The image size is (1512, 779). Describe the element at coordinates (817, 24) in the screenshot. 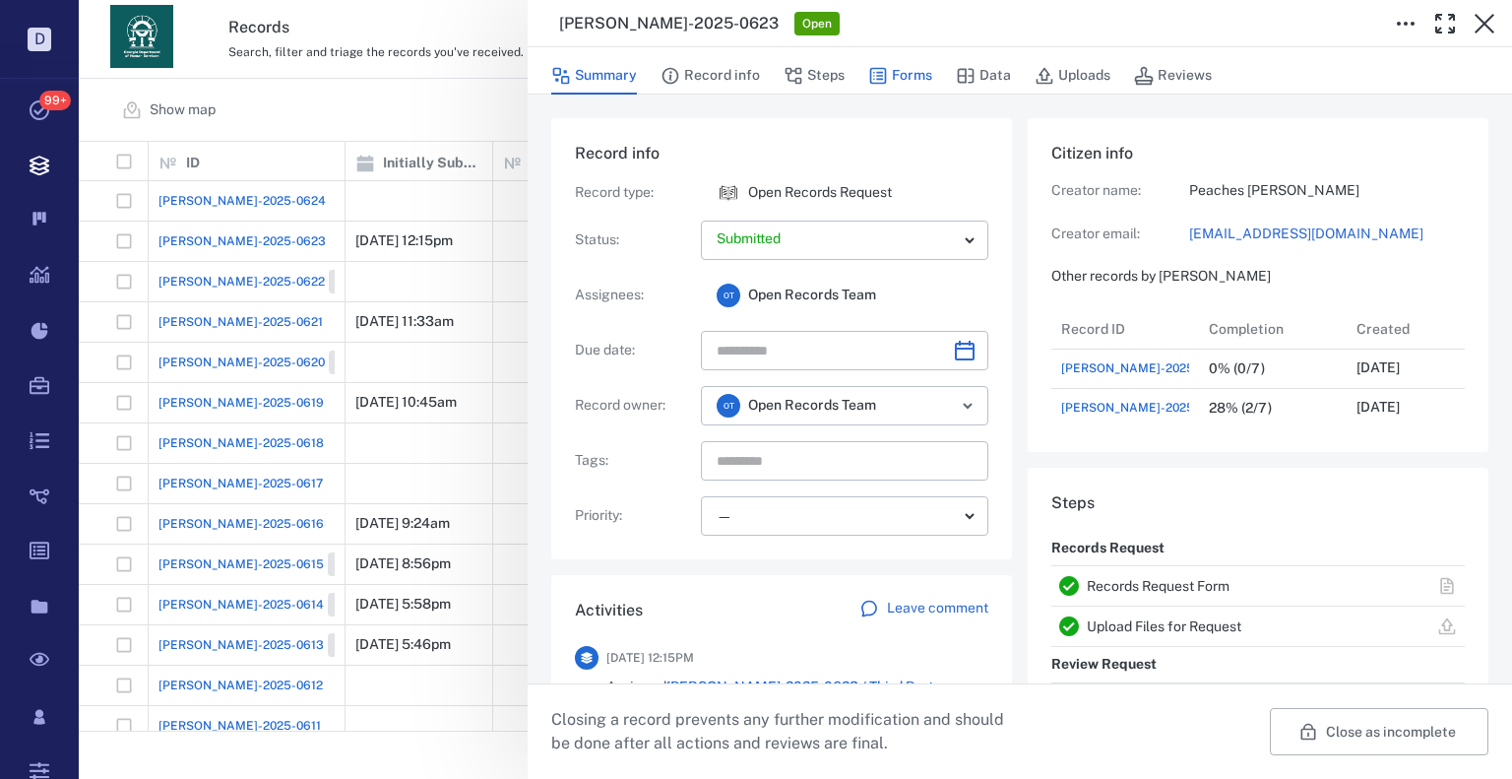

I see `span: Open` at that location.